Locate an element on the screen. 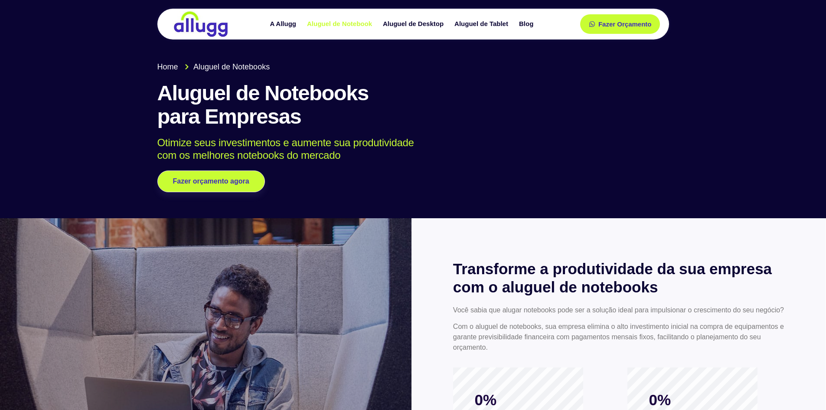 Image resolution: width=826 pixels, height=410 pixels. a: Aluguel de Tablet is located at coordinates (482, 24).